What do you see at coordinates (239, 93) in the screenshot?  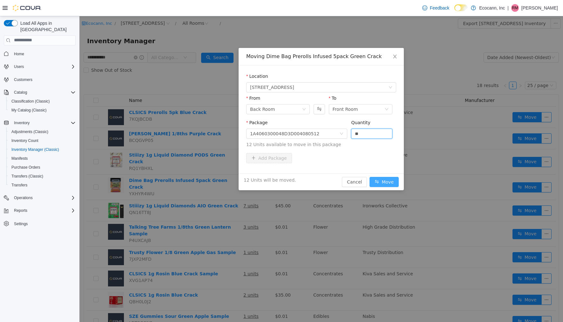 I see `button: Swap` at bounding box center [239, 93].